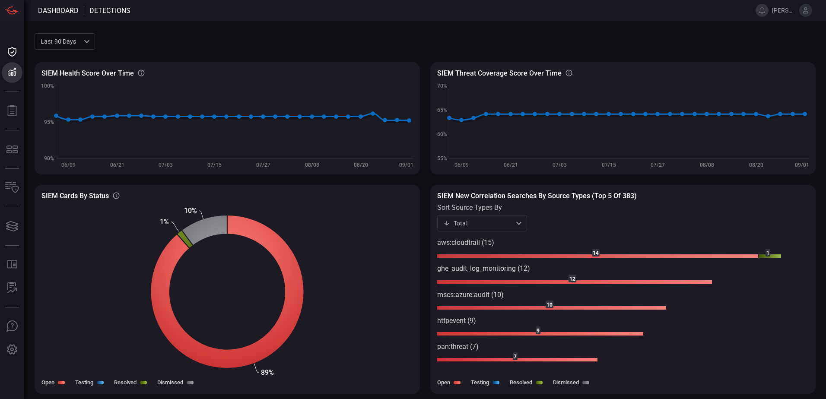 The height and width of the screenshot is (399, 826). What do you see at coordinates (12, 149) in the screenshot?
I see `button: MITRE - Detection Posture` at bounding box center [12, 149].